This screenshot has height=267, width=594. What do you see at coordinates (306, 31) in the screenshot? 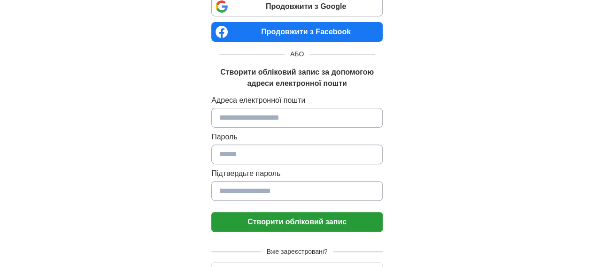
I see `font: Продовжити з Facebook` at bounding box center [306, 31].